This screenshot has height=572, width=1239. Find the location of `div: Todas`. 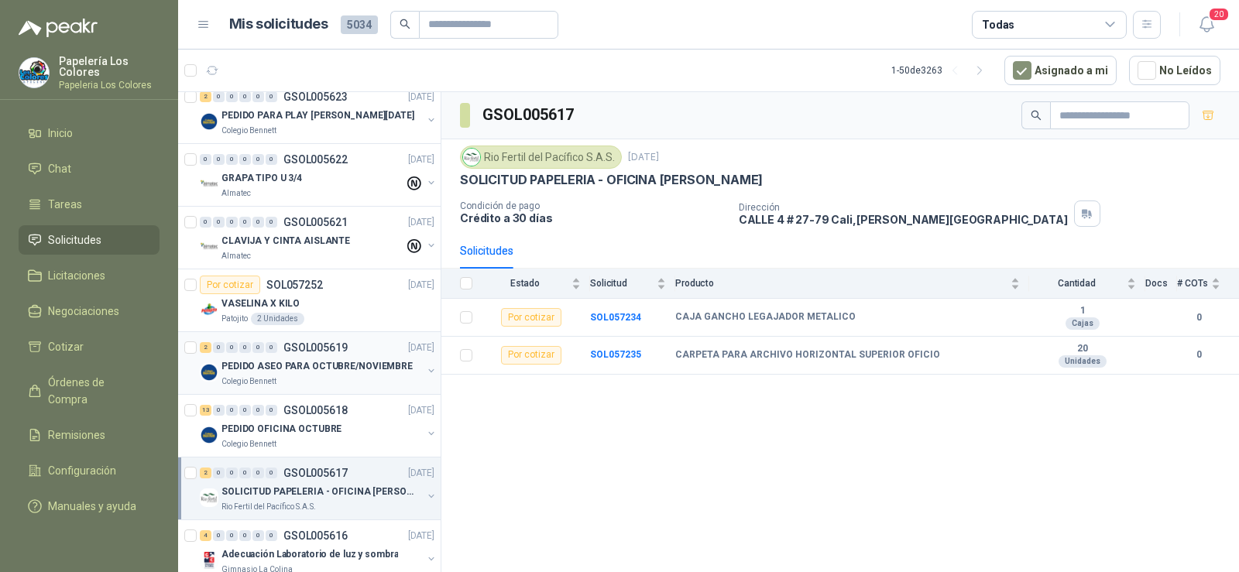

div: Todas is located at coordinates (999, 25).